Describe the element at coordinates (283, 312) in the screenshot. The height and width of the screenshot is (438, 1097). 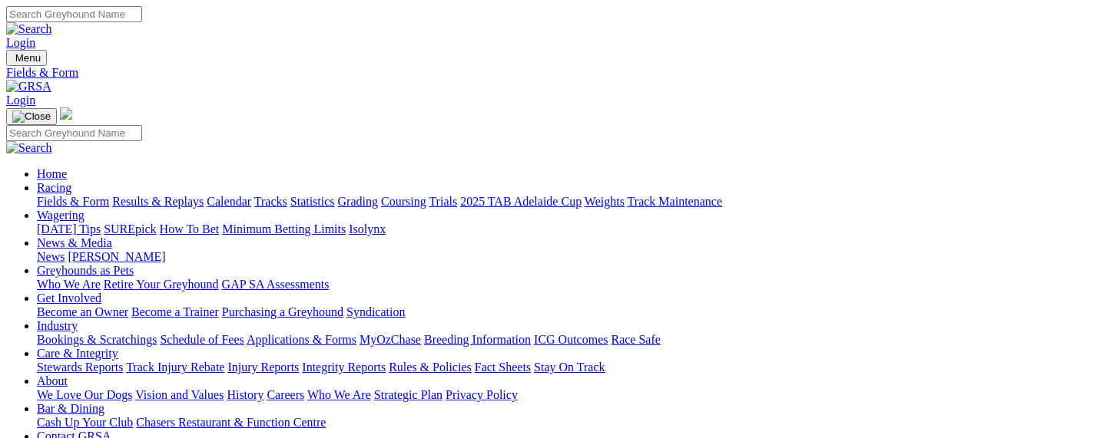
I see `a: Purchasing a Greyhound` at that location.